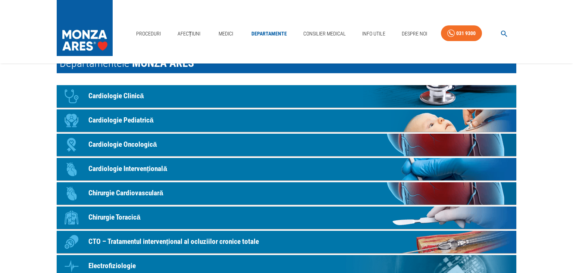 Image resolution: width=573 pixels, height=273 pixels. What do you see at coordinates (414, 34) in the screenshot?
I see `a: Despre Noi` at bounding box center [414, 34].